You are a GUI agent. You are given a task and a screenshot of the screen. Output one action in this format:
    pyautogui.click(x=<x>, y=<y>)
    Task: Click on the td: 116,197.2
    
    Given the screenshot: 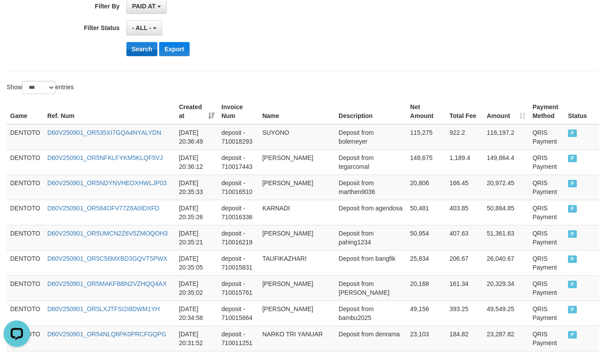 What is the action you would take?
    pyautogui.click(x=506, y=137)
    